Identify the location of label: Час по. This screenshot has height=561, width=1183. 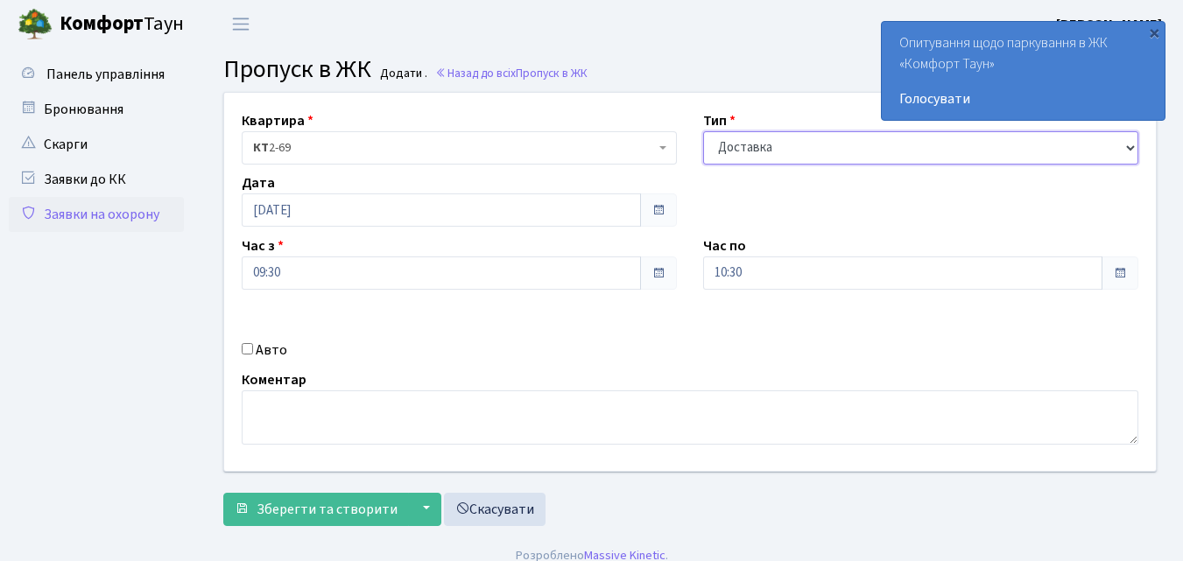
(724, 246).